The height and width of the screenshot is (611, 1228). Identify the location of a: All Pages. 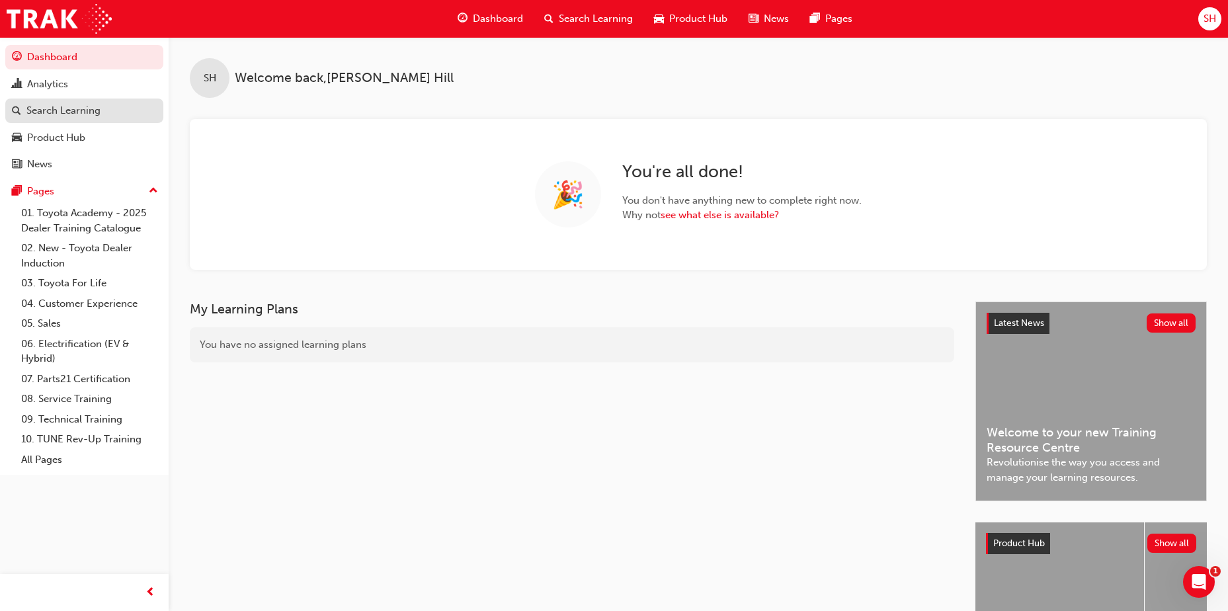
(89, 460).